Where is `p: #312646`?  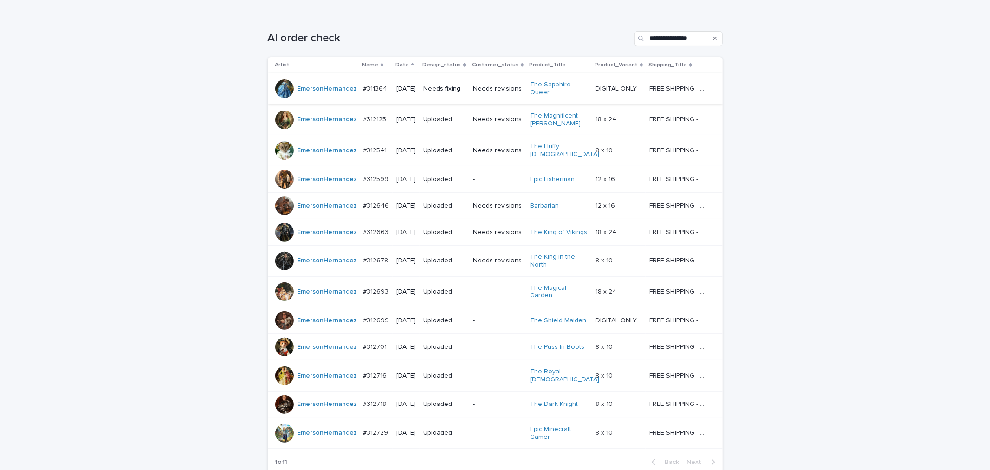
p: #312646 is located at coordinates (377, 205).